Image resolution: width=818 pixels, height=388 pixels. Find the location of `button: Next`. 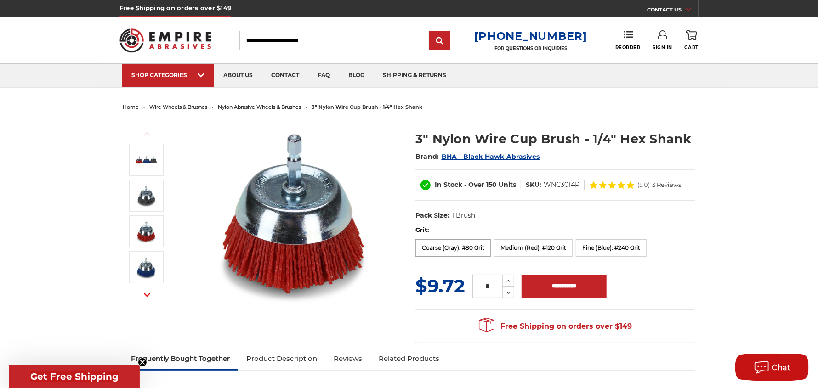

button: Next is located at coordinates (147, 294).